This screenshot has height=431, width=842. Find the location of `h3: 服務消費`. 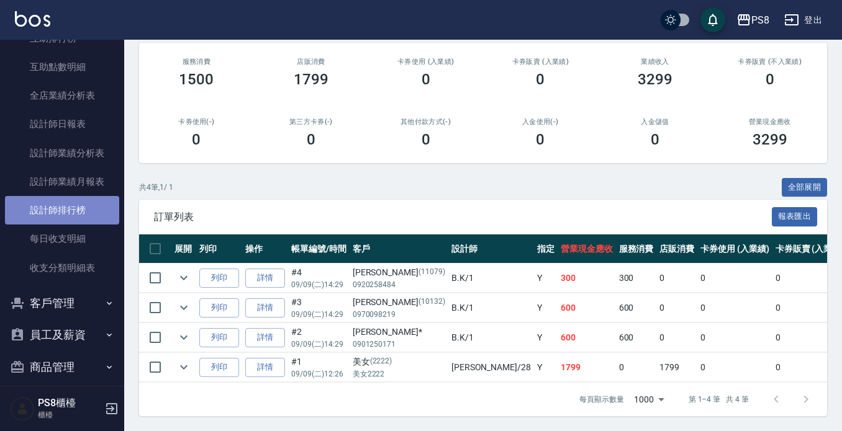

h3: 服務消費 is located at coordinates (196, 61).